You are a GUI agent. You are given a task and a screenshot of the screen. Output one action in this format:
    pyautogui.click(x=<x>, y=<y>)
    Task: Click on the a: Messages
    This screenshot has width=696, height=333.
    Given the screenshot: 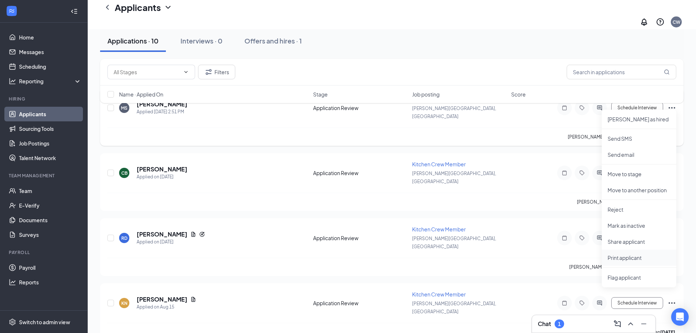 What is the action you would take?
    pyautogui.click(x=50, y=52)
    